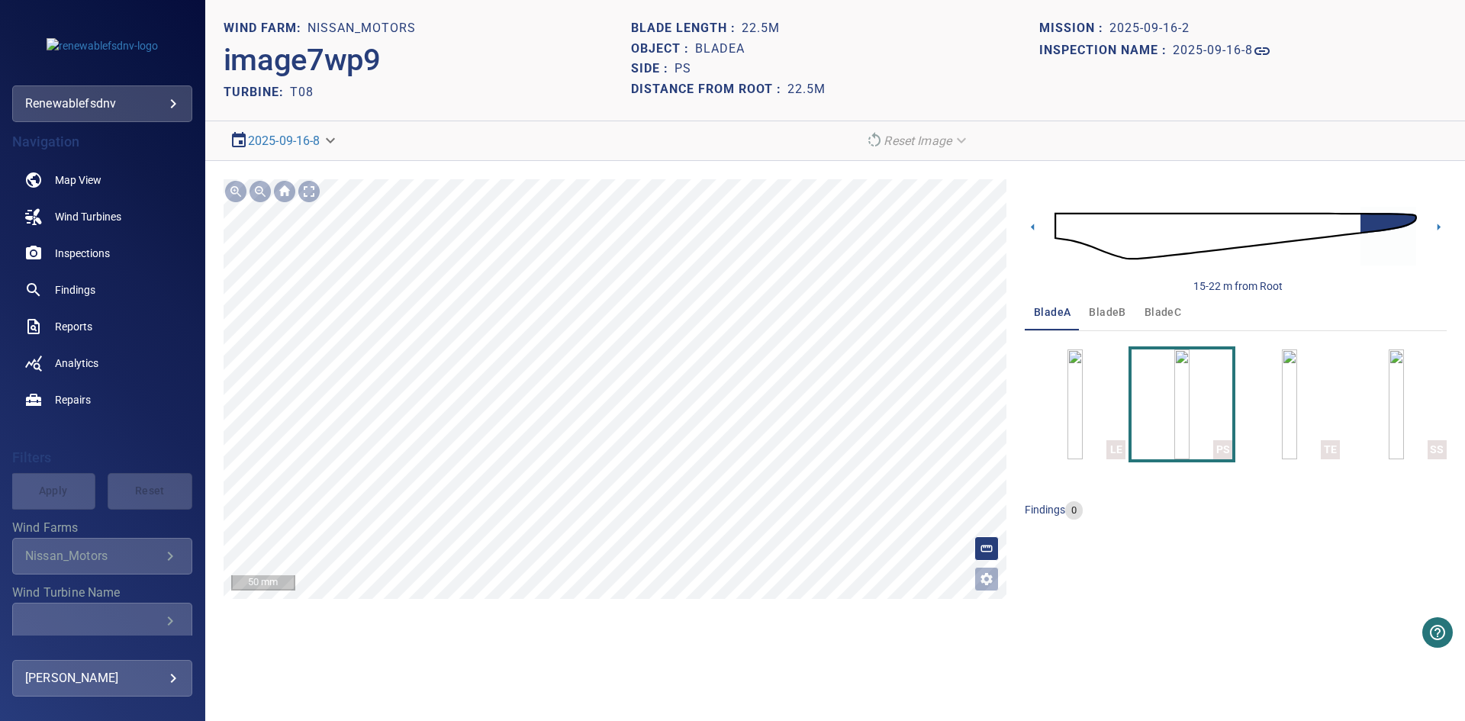 This screenshot has height=721, width=1465. Describe the element at coordinates (102, 400) in the screenshot. I see `a: repairs noActive` at that location.